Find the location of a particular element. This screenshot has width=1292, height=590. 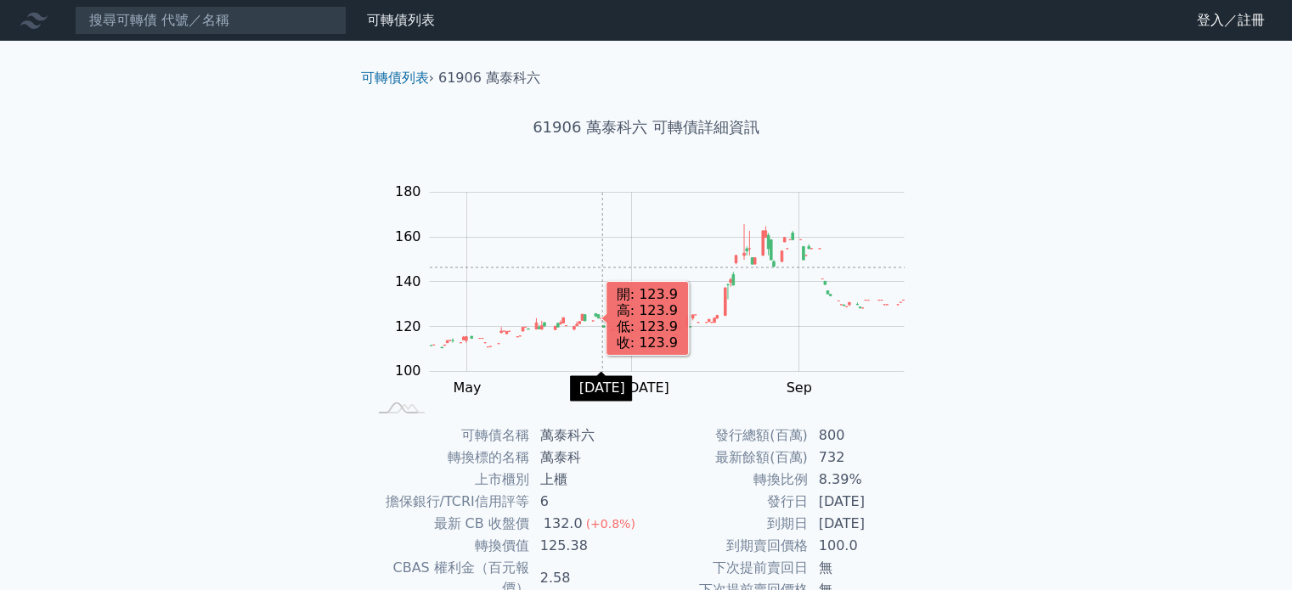

td: 轉換比例 is located at coordinates (727, 480).